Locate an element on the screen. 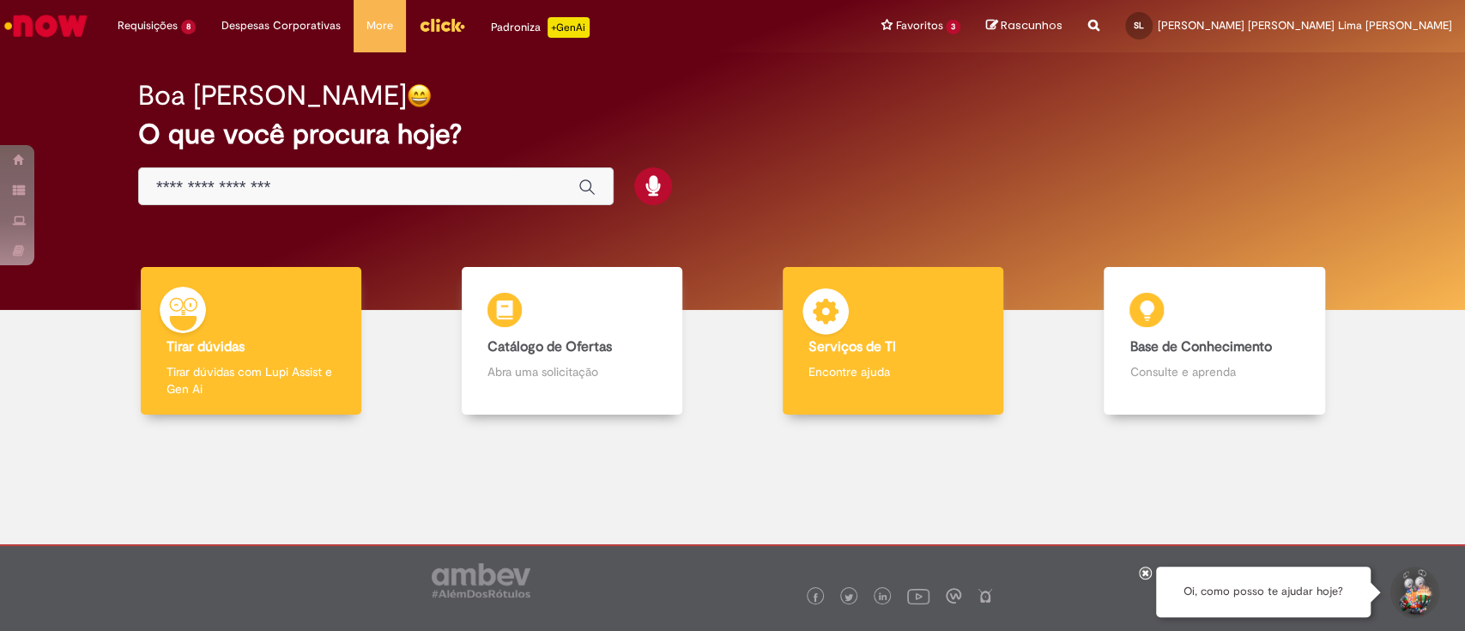 The height and width of the screenshot is (631, 1465). span: 8 is located at coordinates (188, 27).